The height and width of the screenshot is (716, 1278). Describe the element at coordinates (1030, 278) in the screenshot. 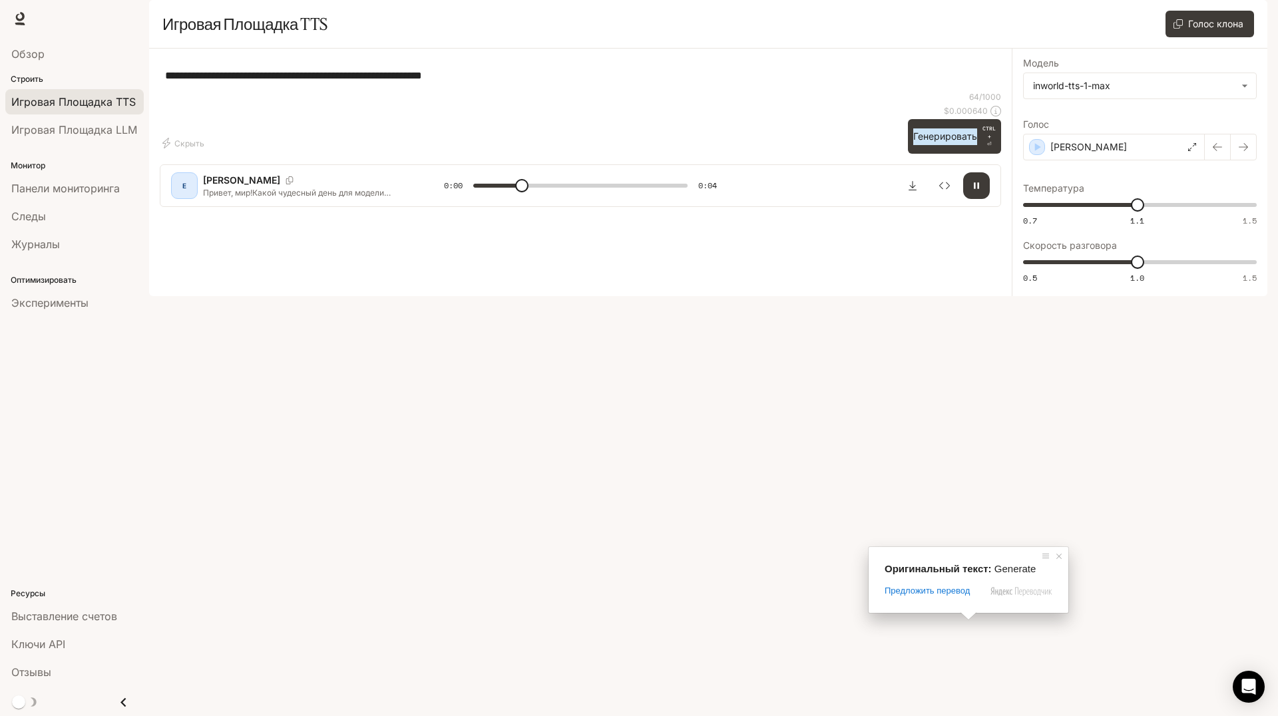

I see `span: 0.5` at that location.